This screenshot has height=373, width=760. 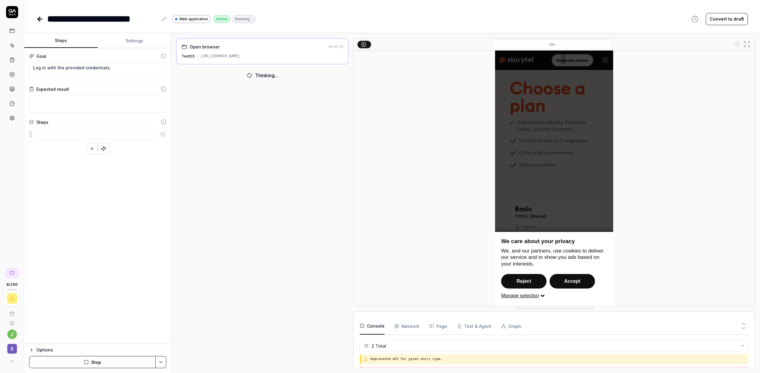 I want to click on button: S, so click(x=12, y=347).